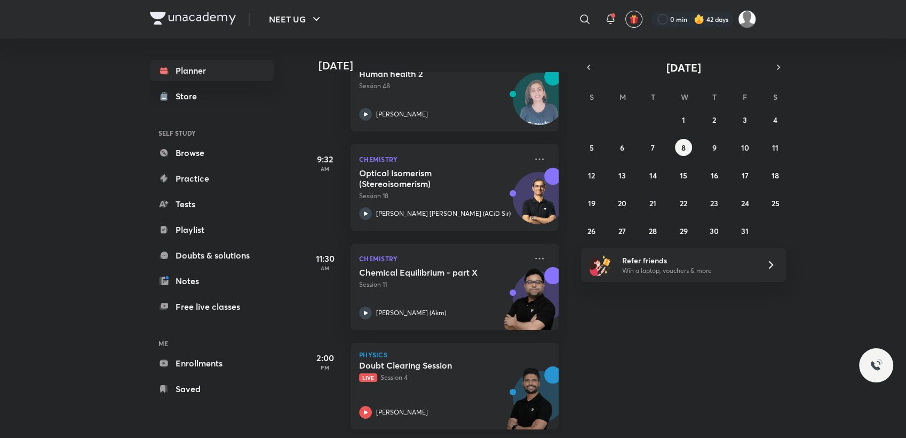  I want to click on abbr: October 15, 2025, so click(683, 175).